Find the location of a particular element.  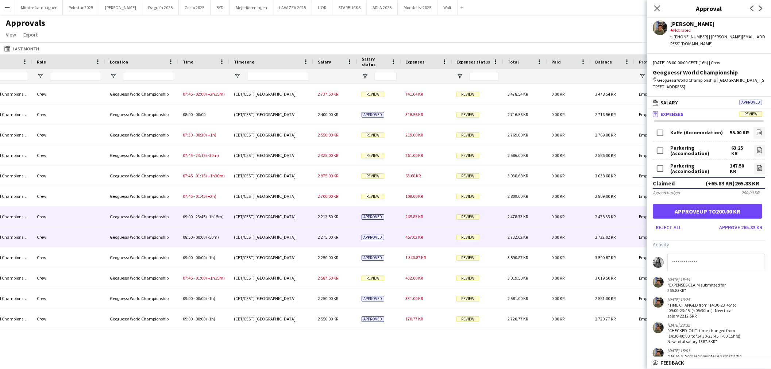

div: Parkering (Accomodation) is located at coordinates (700, 169).